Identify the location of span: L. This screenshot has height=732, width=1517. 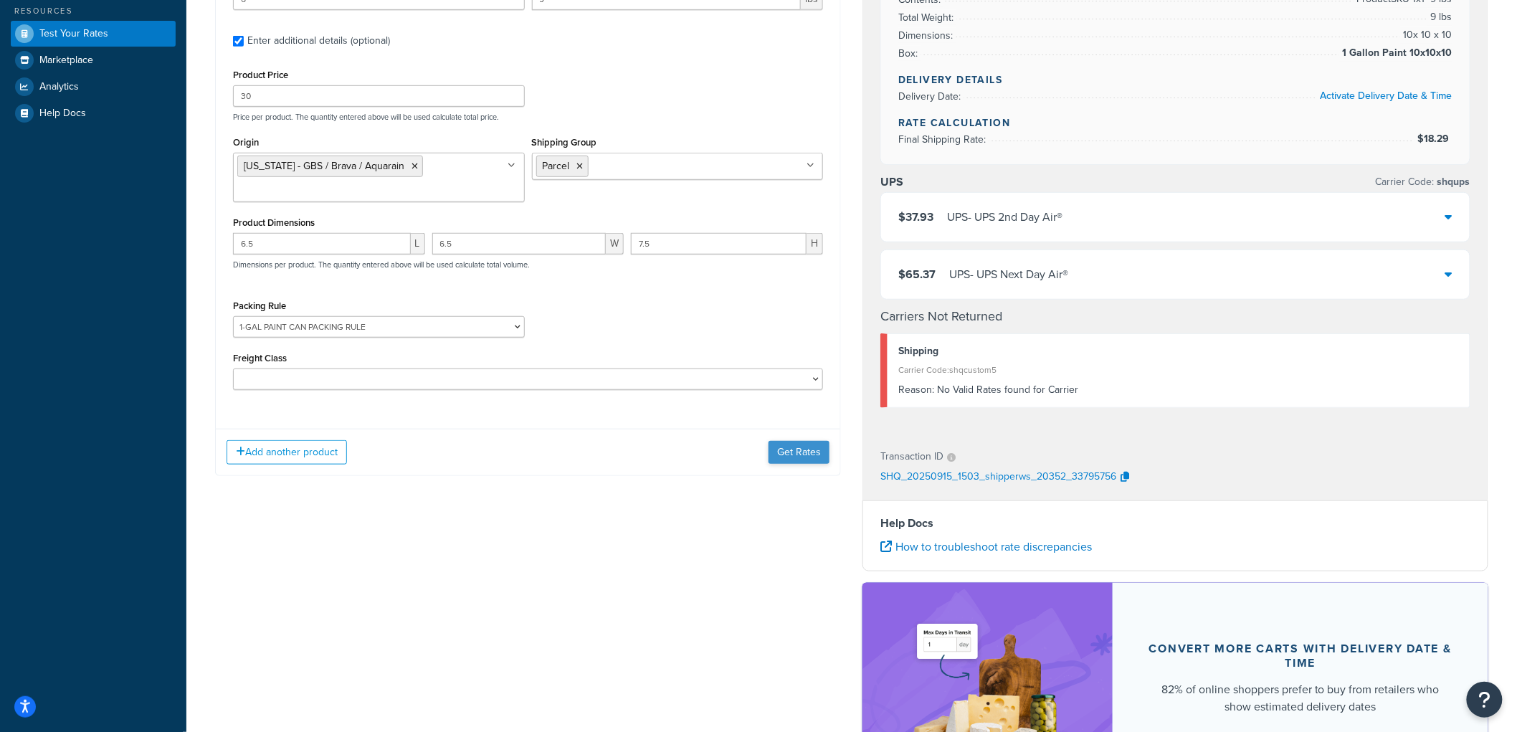
(418, 244).